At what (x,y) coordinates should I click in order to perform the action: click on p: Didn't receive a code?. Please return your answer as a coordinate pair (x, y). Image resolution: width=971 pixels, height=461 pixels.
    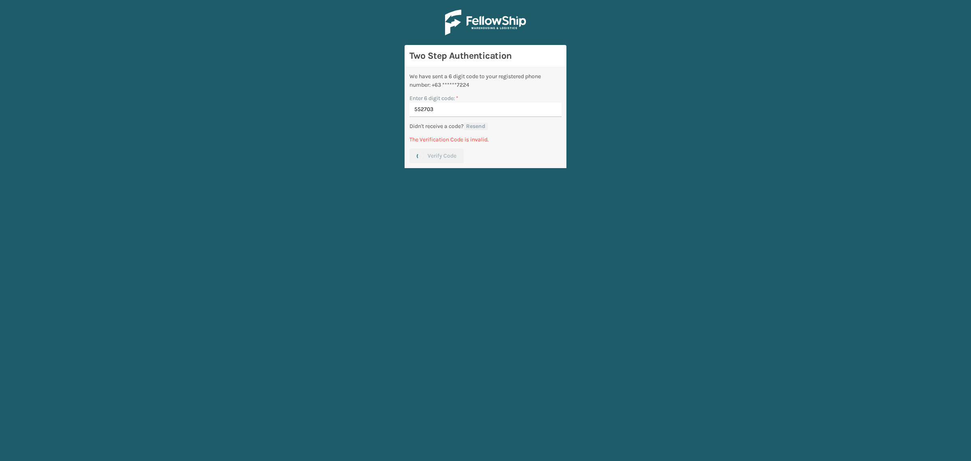
    Looking at the image, I should click on (437, 126).